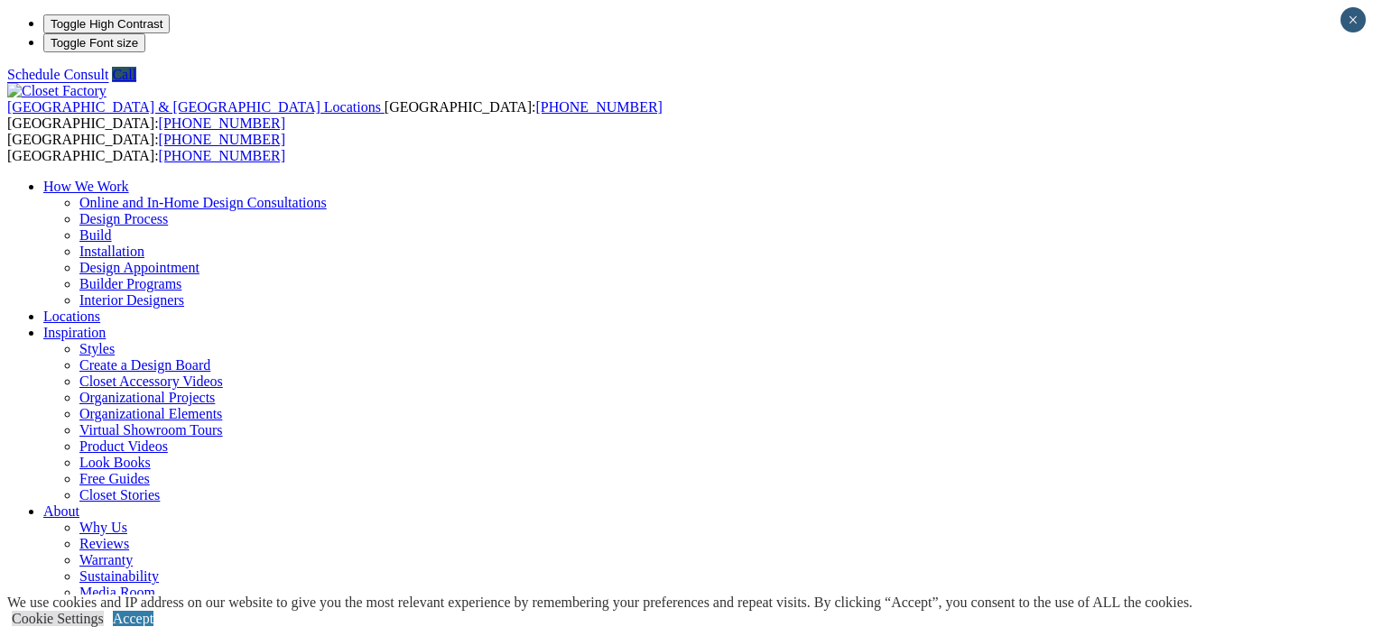 Image resolution: width=1373 pixels, height=627 pixels. Describe the element at coordinates (117, 592) in the screenshot. I see `a: Media Room` at that location.